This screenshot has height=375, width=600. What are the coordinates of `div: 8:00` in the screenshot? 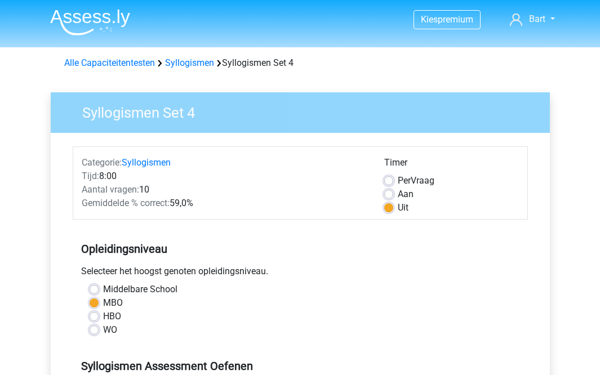 It's located at (224, 176).